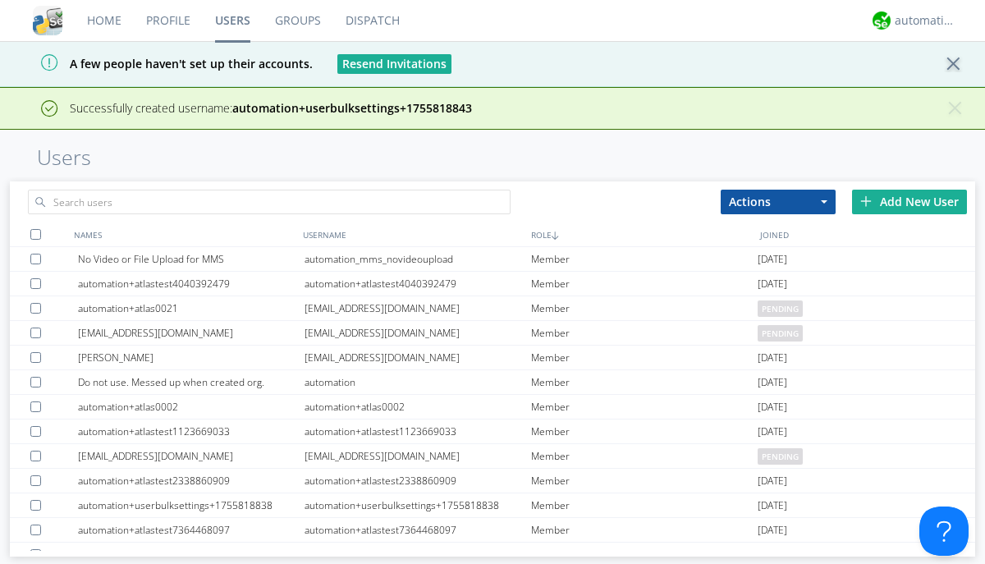 The width and height of the screenshot is (985, 564). Describe the element at coordinates (394, 64) in the screenshot. I see `button: Resend Invitations` at that location.